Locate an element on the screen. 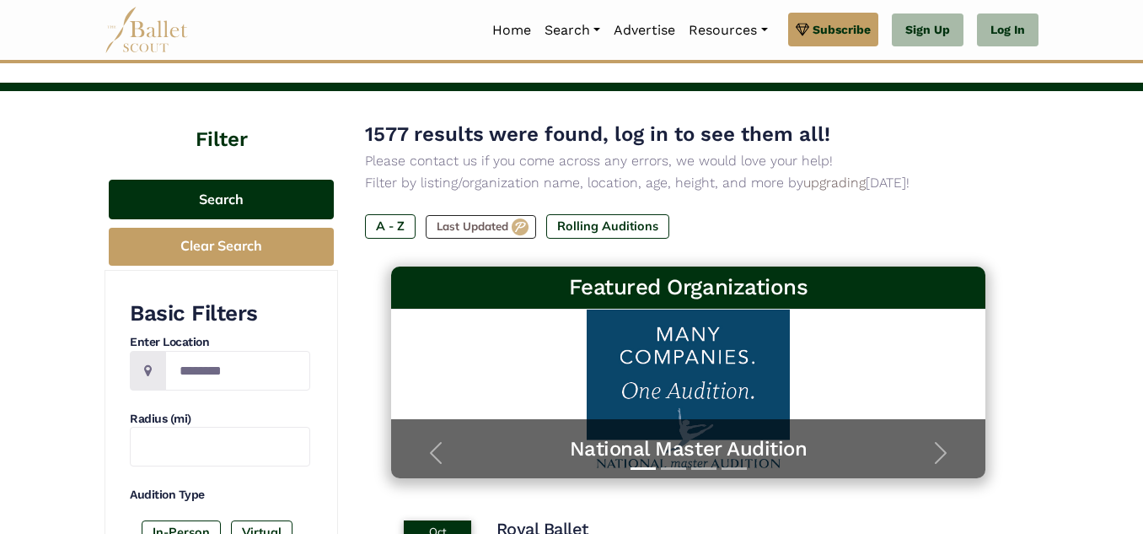 The image size is (1143, 534). button: Slide 4 is located at coordinates (734, 468).